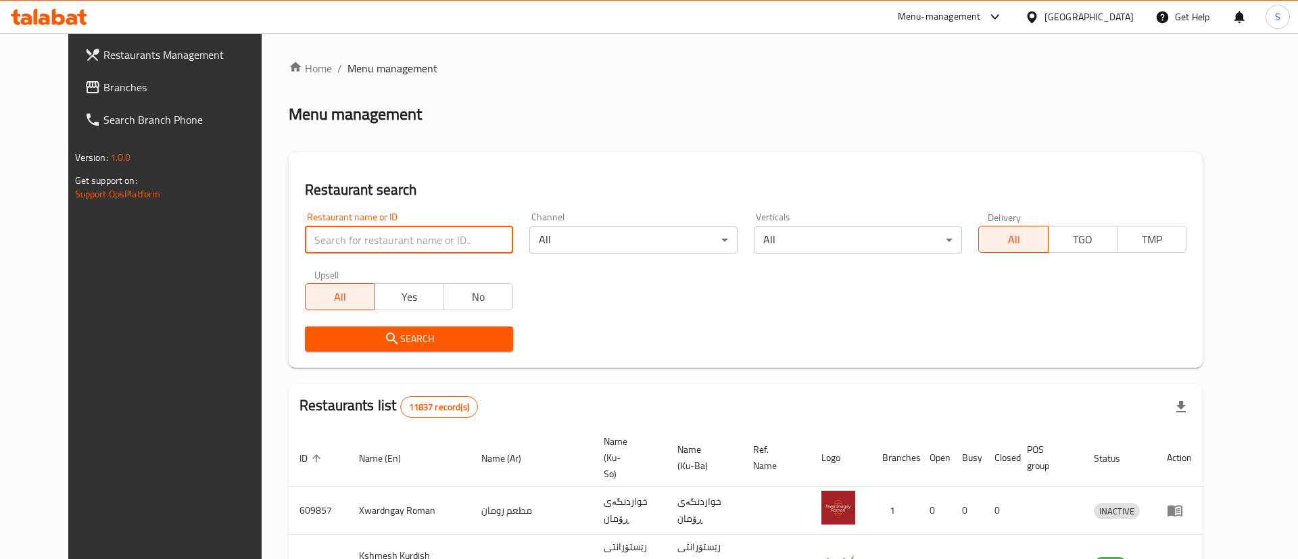 The image size is (1298, 559). What do you see at coordinates (1179, 458) in the screenshot?
I see `th: Action` at bounding box center [1179, 458].